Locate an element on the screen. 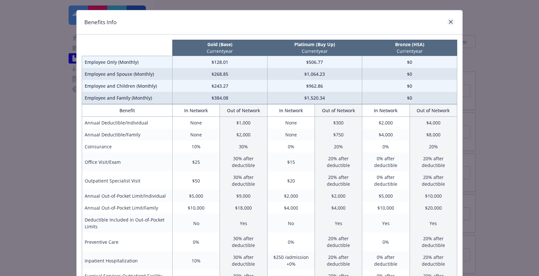 The height and width of the screenshot is (276, 539). p: Gold (Base) is located at coordinates (220, 44).